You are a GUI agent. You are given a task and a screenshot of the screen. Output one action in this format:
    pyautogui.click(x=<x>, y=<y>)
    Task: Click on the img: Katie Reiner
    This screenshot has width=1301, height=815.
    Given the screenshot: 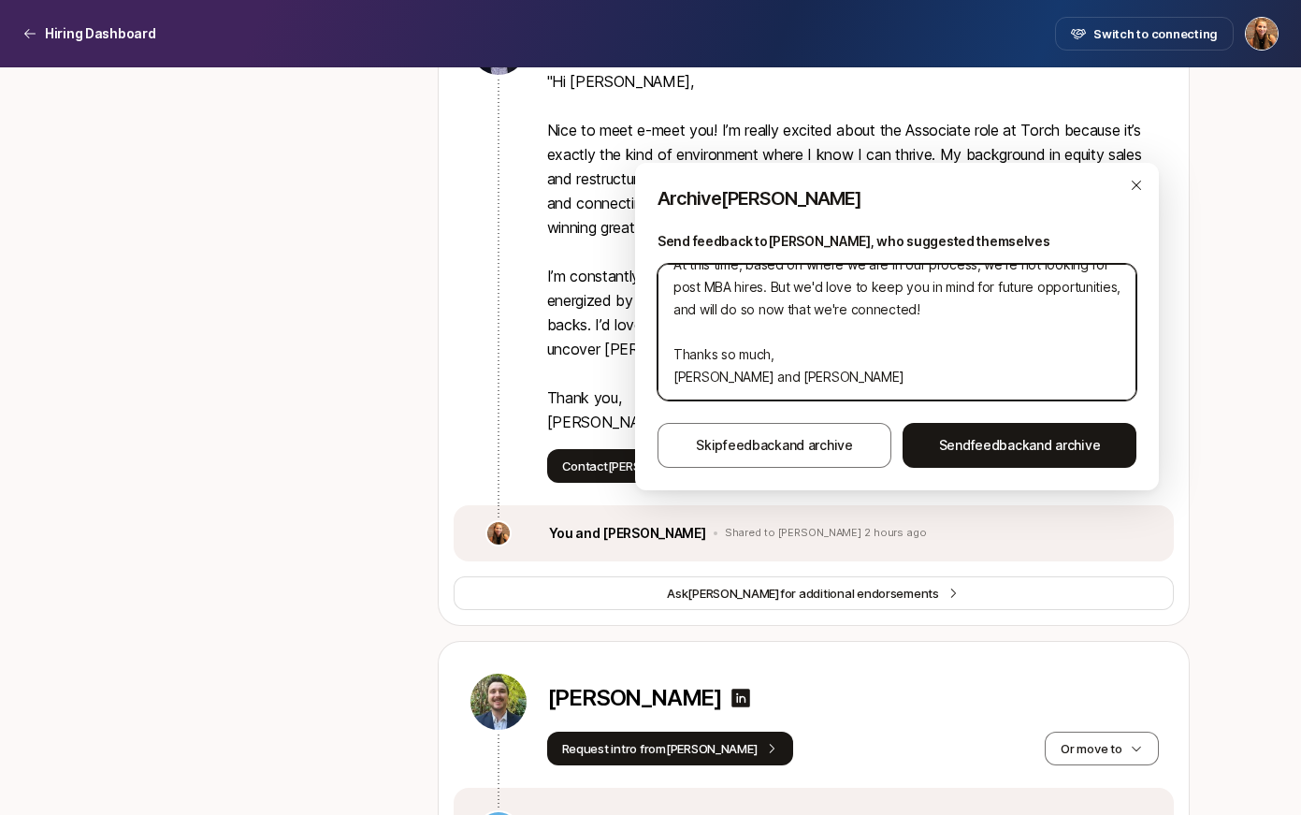 What is the action you would take?
    pyautogui.click(x=1262, y=34)
    